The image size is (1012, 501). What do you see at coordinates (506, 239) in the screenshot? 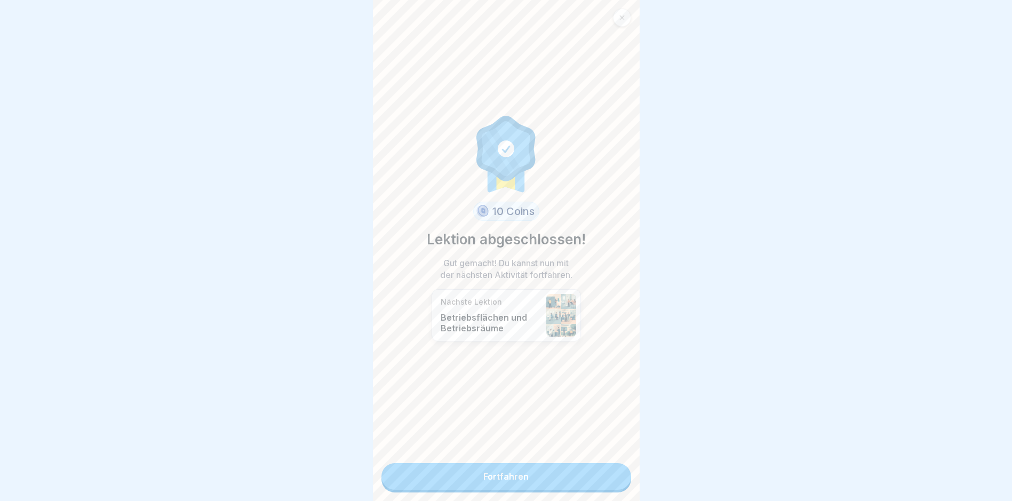
I see `p: Lektion abgeschlossen!` at bounding box center [506, 239].